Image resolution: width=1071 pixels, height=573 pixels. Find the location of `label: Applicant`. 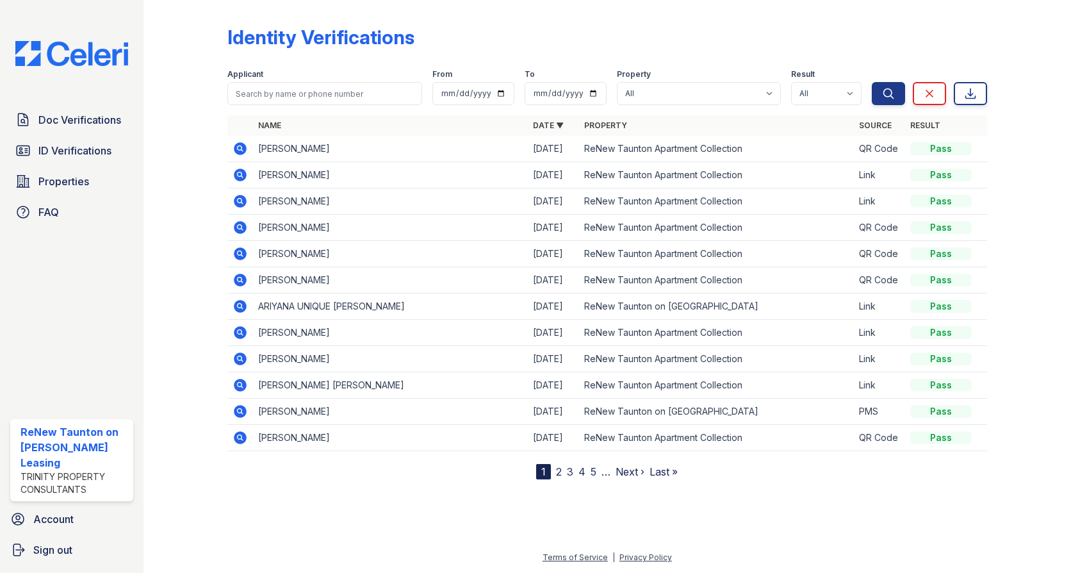

label: Applicant is located at coordinates (245, 74).